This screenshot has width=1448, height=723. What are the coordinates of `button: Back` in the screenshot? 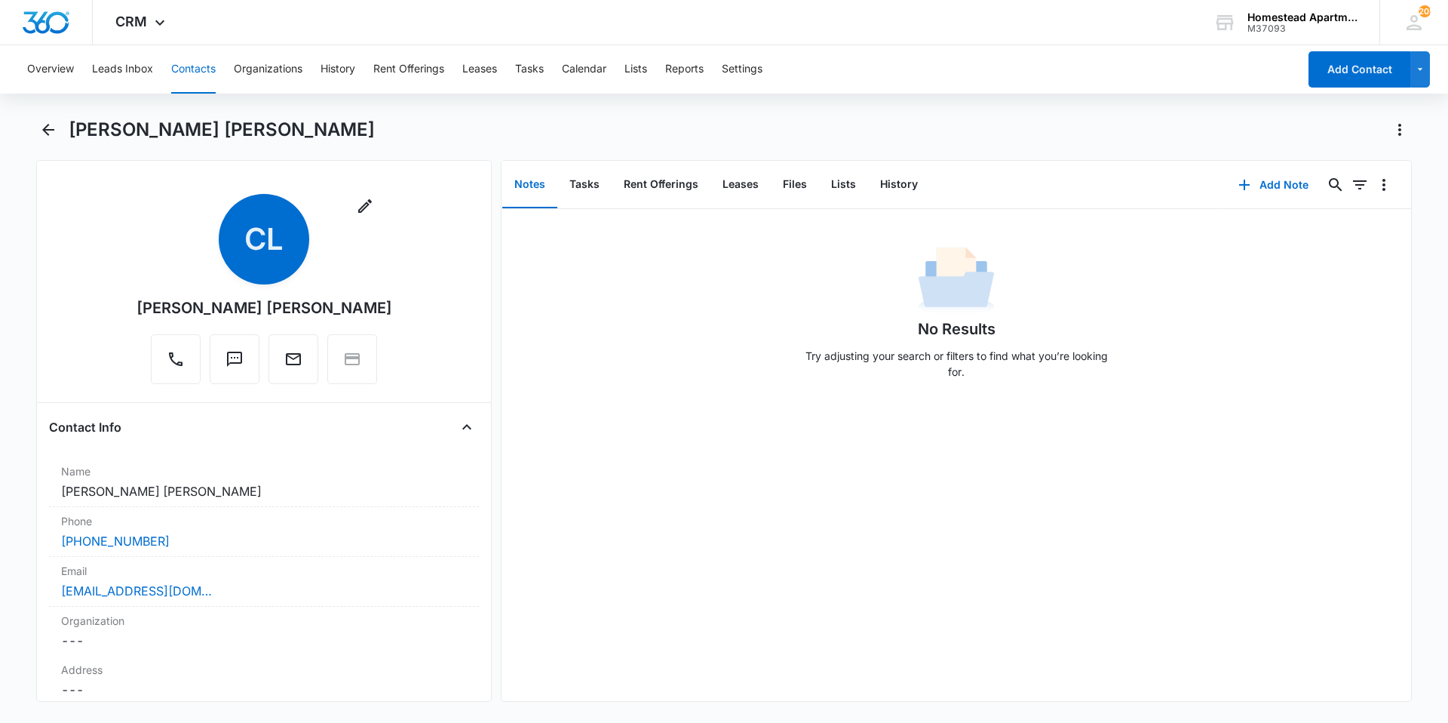 It's located at (48, 130).